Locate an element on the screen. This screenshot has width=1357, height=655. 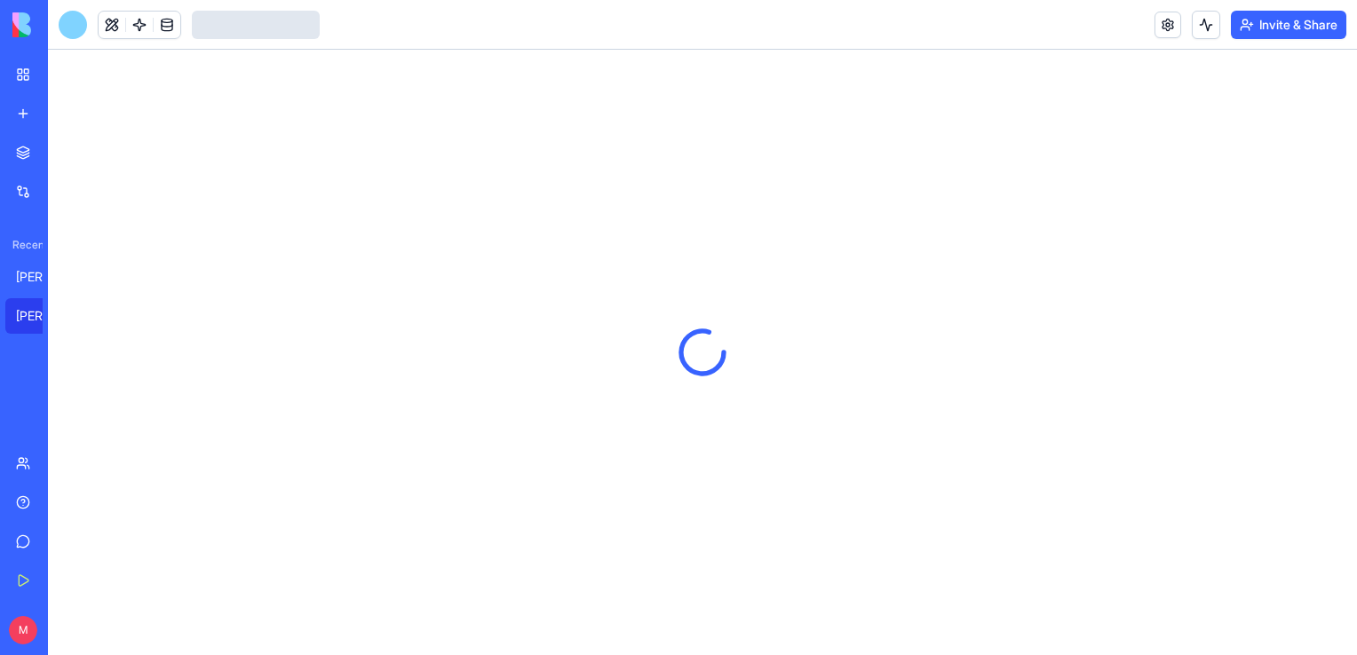
span: M is located at coordinates (23, 630).